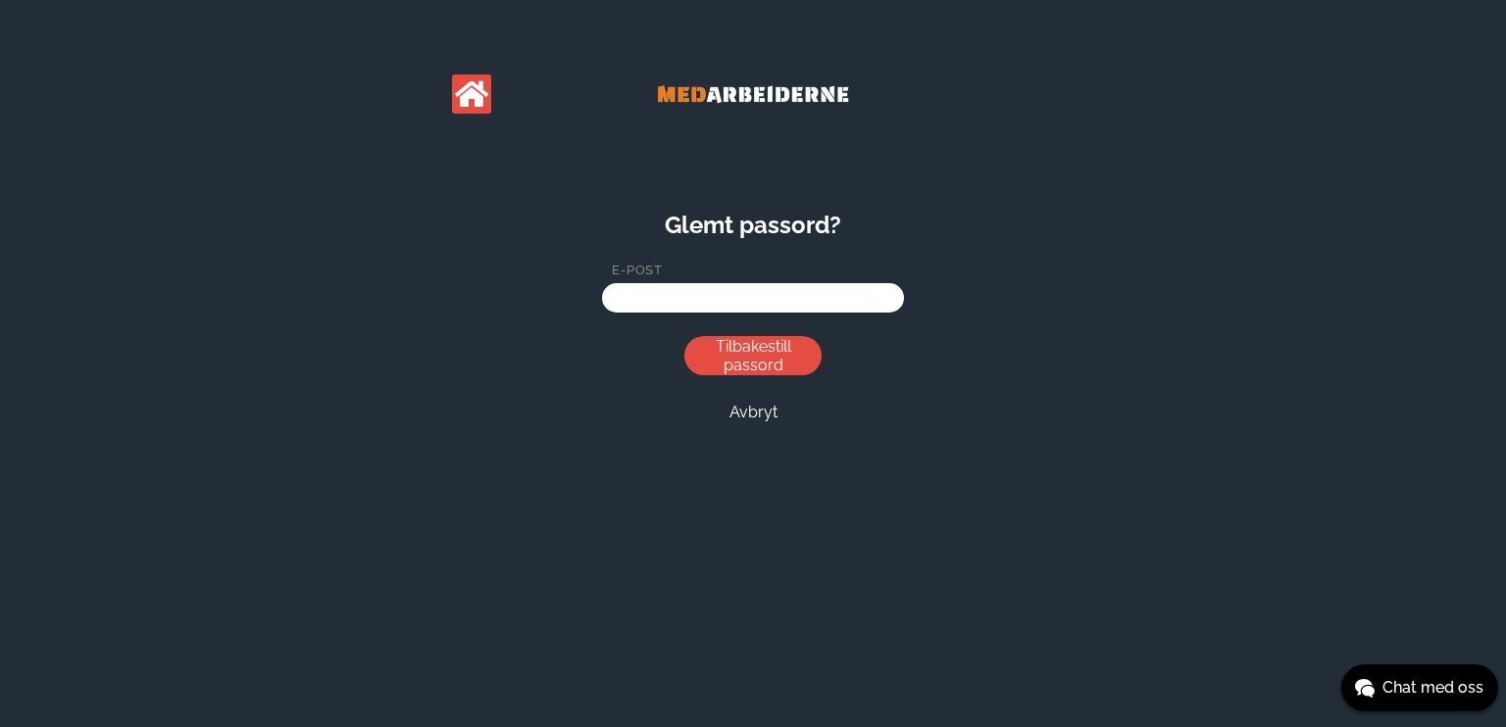  Describe the element at coordinates (753, 356) in the screenshot. I see `button: Tilbakestill passord` at that location.